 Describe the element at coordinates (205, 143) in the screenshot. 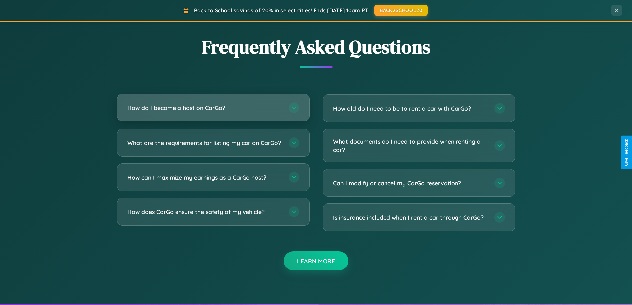

I see `h3: What are the requirements for listing my car on CarGo?` at that location.